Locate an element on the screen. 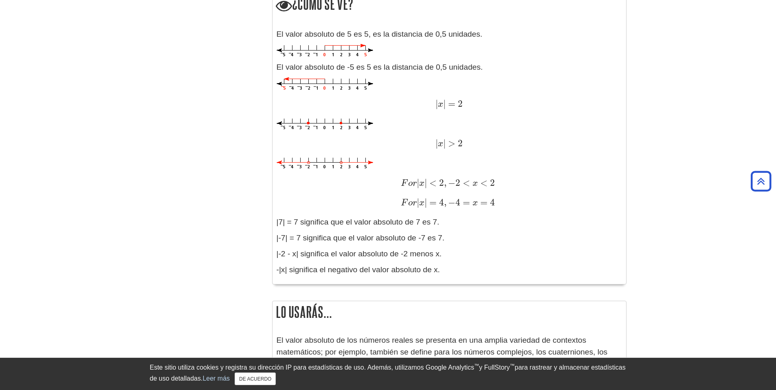  font: |-2 - x| significa el valor absoluto de -2 menos x. is located at coordinates (359, 253).